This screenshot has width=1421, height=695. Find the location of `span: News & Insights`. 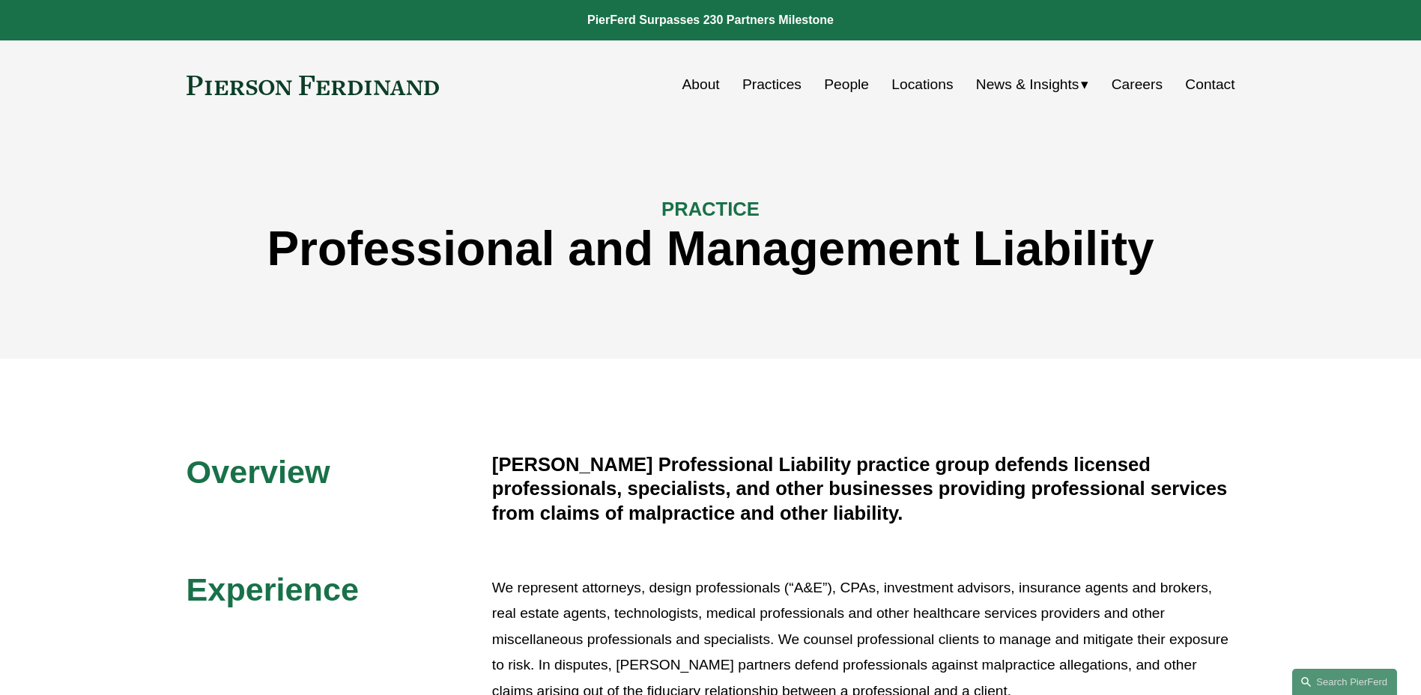

span: News & Insights is located at coordinates (1027, 85).